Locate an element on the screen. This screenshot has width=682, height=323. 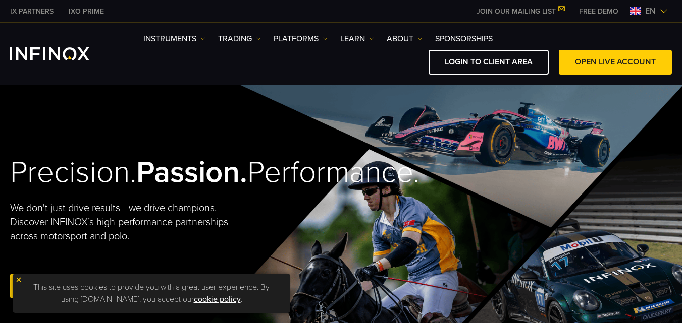
a: SPONSORSHIPS is located at coordinates (464, 39).